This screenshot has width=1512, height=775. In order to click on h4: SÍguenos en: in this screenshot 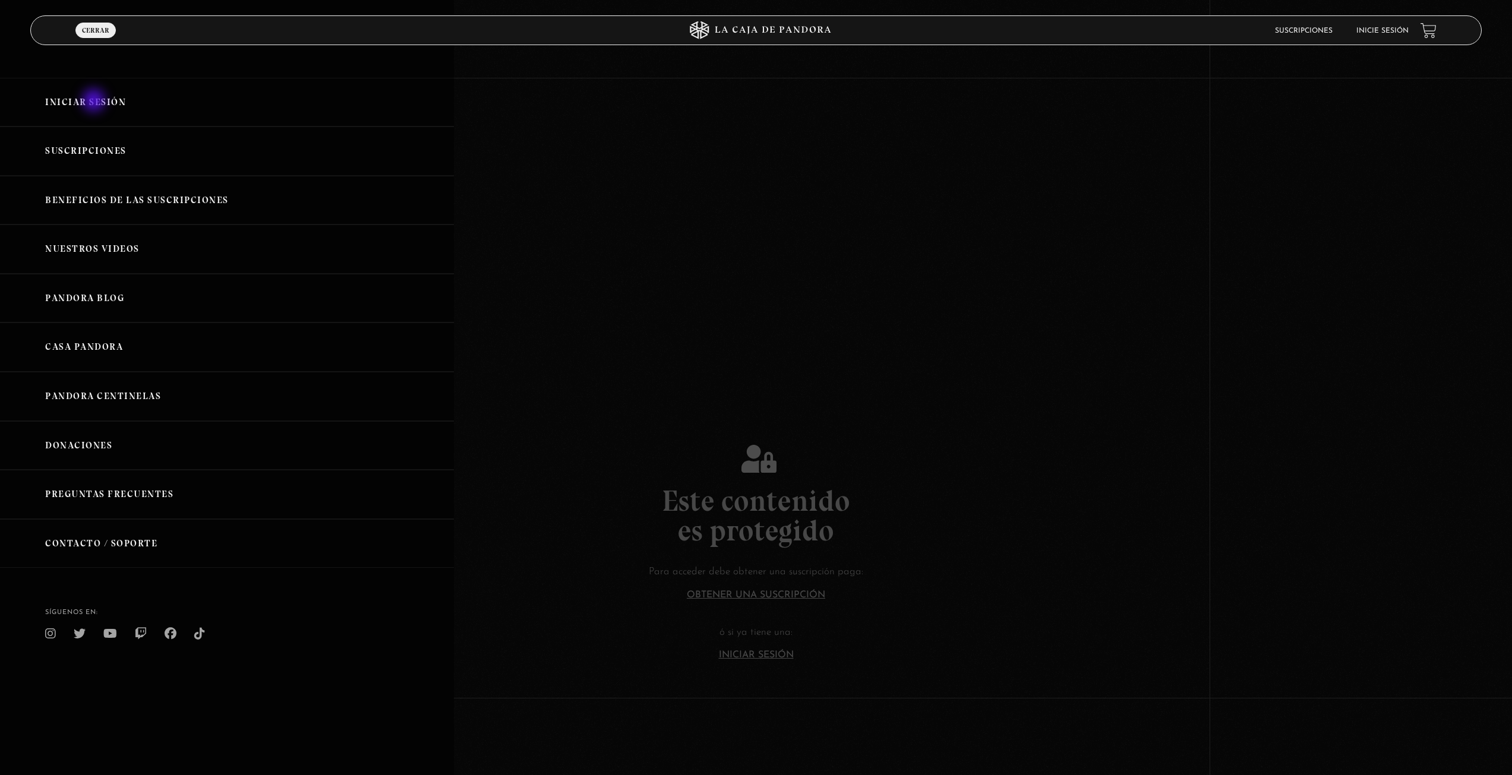, I will do `click(226, 613)`.